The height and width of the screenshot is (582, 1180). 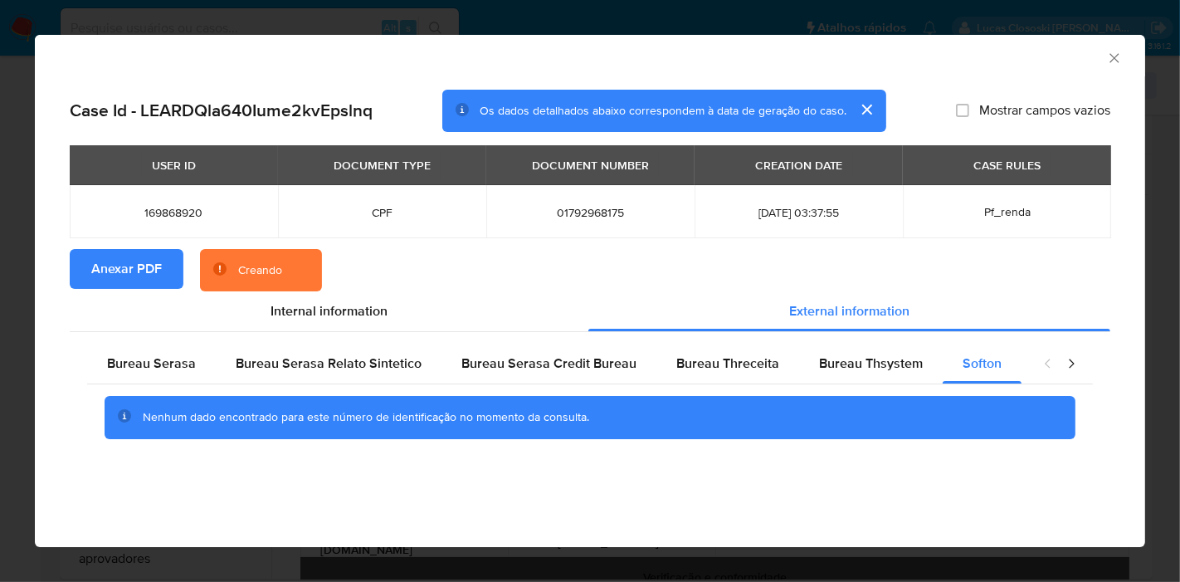 I want to click on div: USER ID, so click(x=173, y=165).